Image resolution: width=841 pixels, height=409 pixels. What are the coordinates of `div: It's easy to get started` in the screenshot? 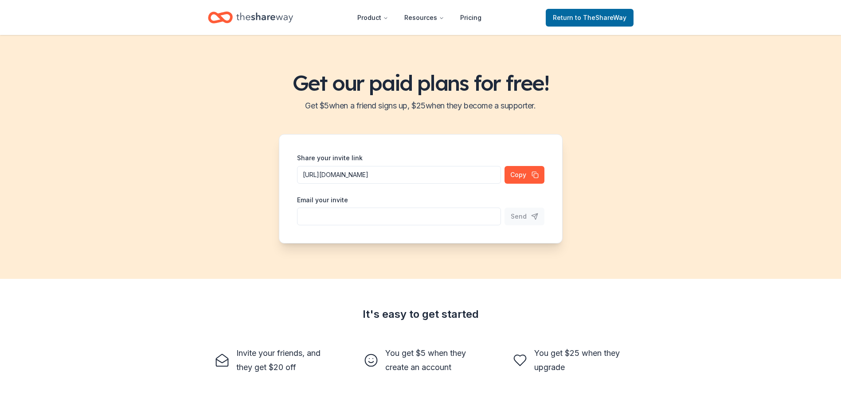 It's located at (421, 315).